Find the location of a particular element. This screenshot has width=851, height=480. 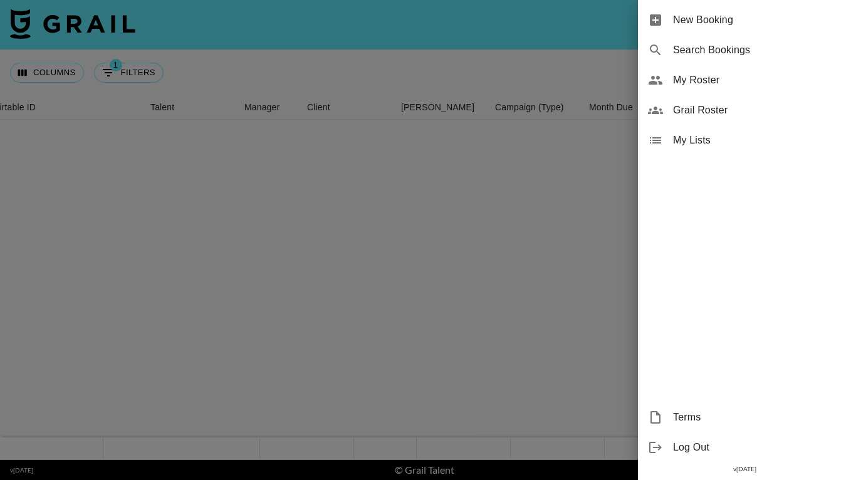

span: Grail Roster is located at coordinates (757, 110).